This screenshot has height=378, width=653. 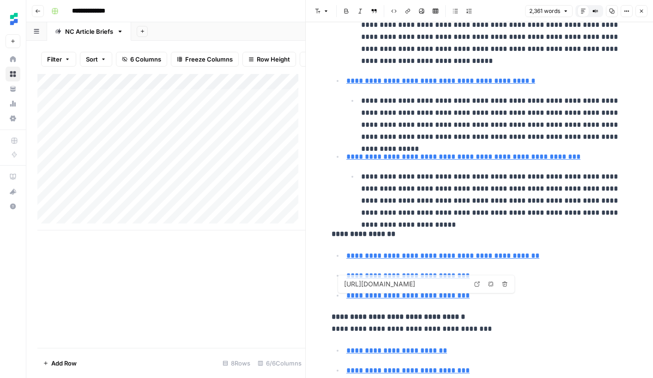 What do you see at coordinates (13, 89) in the screenshot?
I see `a: Your Data` at bounding box center [13, 89].